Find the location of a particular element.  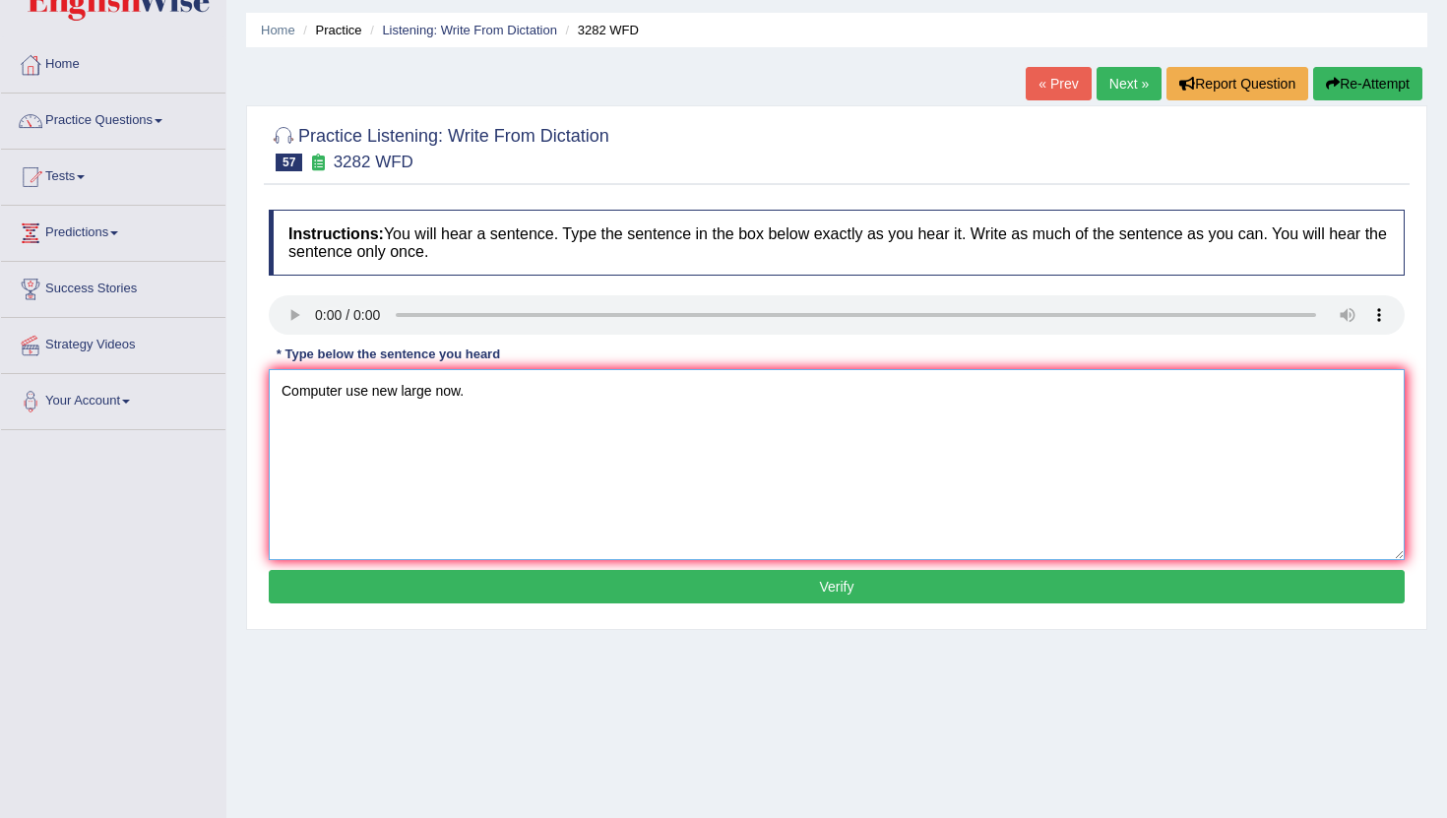

li: Practice is located at coordinates (330, 30).